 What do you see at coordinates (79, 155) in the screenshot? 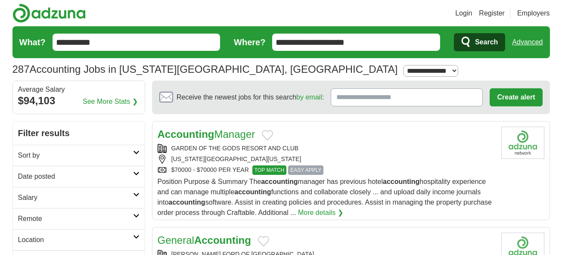
I see `a: Sort by` at bounding box center [79, 155].